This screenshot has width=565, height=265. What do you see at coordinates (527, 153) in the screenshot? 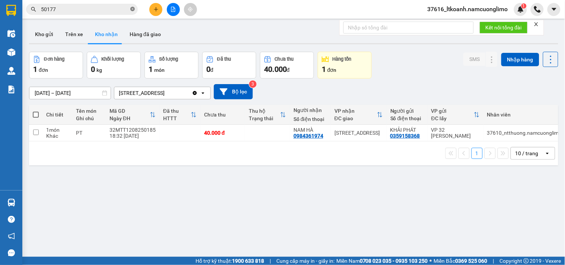
I see `div: 10 / trang` at bounding box center [527, 153].